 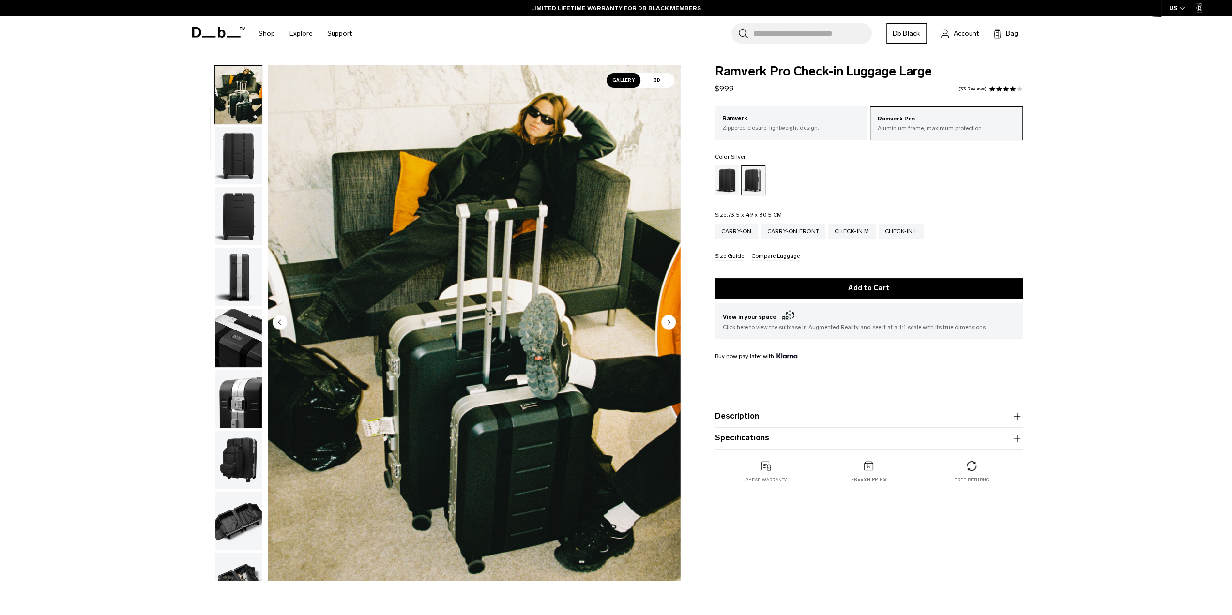 What do you see at coordinates (902, 231) in the screenshot?
I see `a: Check-in L` at bounding box center [902, 231].